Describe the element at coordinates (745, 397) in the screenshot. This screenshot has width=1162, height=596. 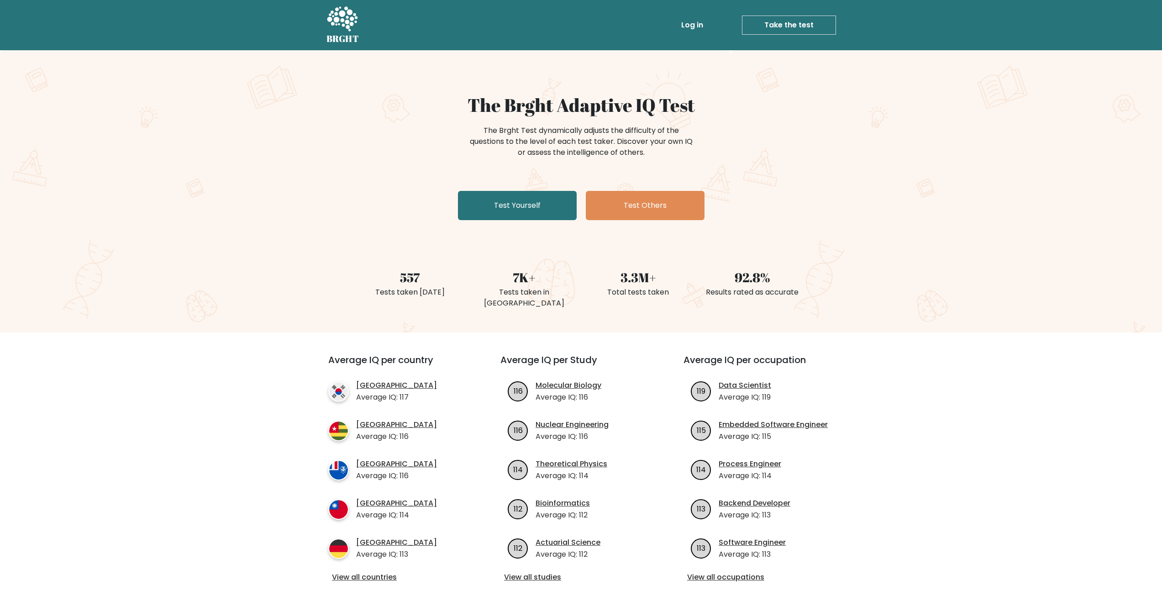
I see `p: Average IQ: 119` at that location.